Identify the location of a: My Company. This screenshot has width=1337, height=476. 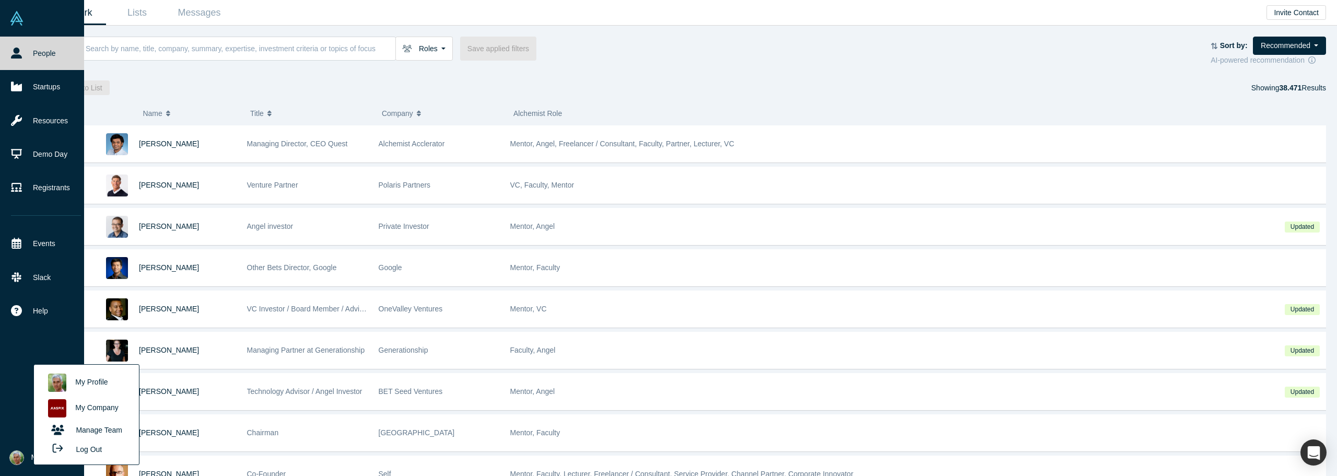
(86, 408).